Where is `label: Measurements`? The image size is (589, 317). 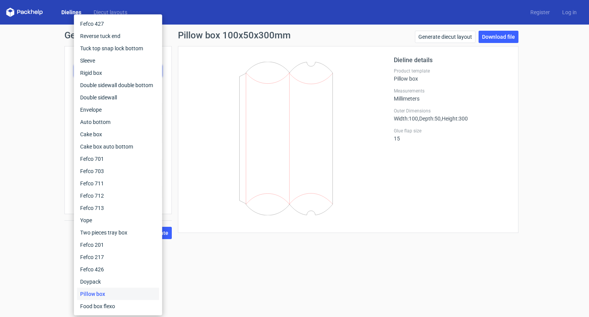 label: Measurements is located at coordinates (451, 91).